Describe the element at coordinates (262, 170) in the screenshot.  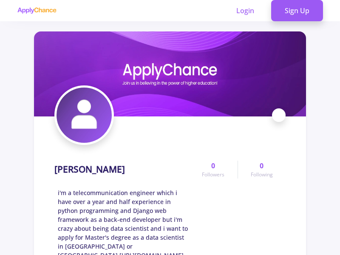
I see `a: 0Following` at that location.